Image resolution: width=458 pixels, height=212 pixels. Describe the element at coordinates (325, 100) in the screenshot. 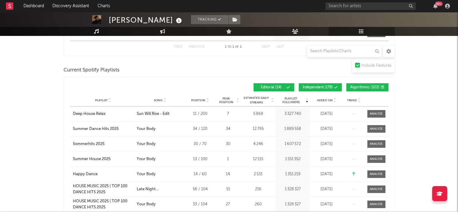

I see `span: Added On` at that location.